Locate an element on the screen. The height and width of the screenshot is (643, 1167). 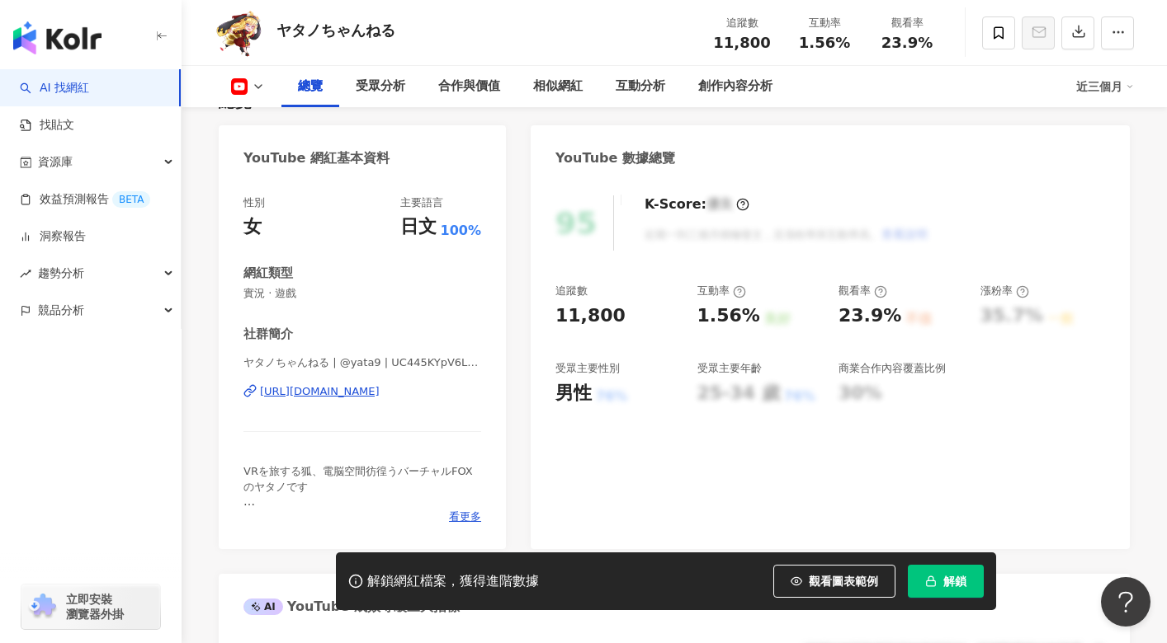
span: 解鎖 is located at coordinates (955, 582).